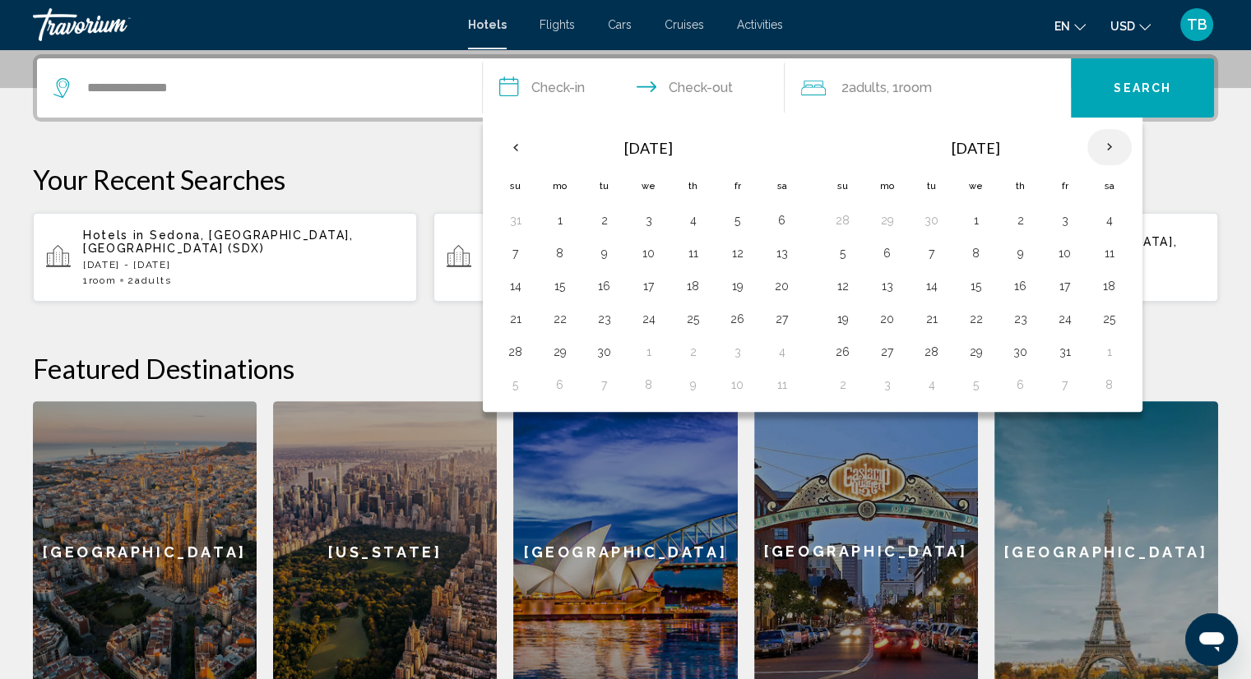 Image resolution: width=1251 pixels, height=679 pixels. Describe the element at coordinates (888, 352) in the screenshot. I see `button: Day 27` at that location.